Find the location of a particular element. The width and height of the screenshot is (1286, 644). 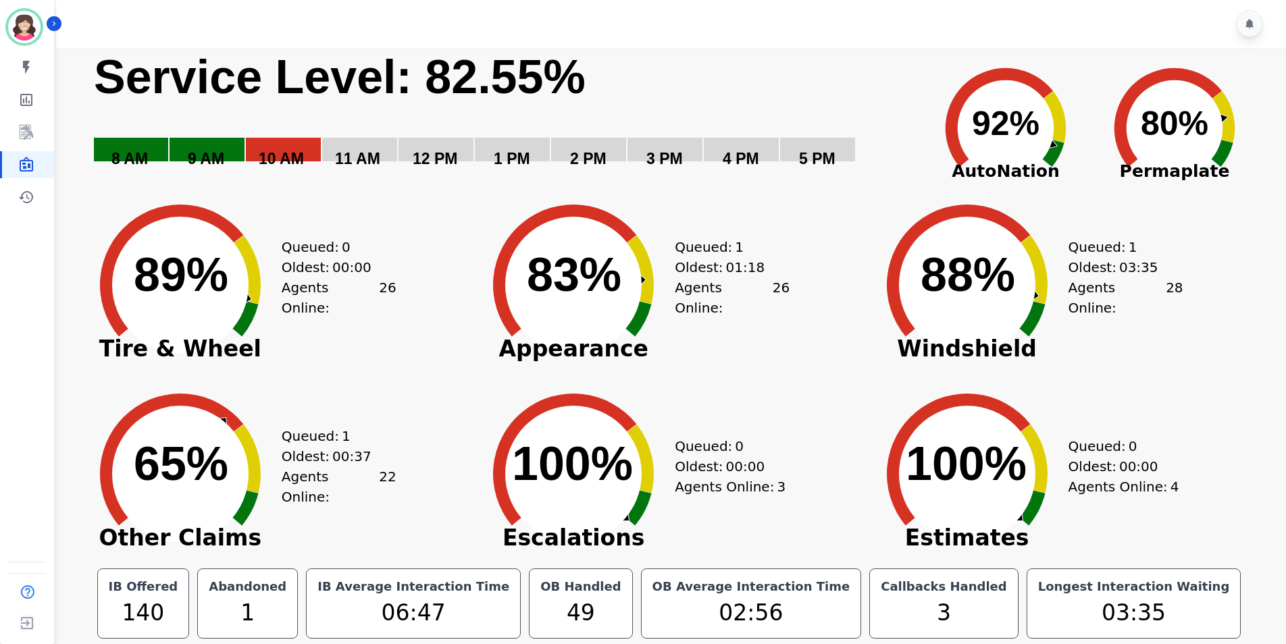

span: 01:18 is located at coordinates (745, 267).